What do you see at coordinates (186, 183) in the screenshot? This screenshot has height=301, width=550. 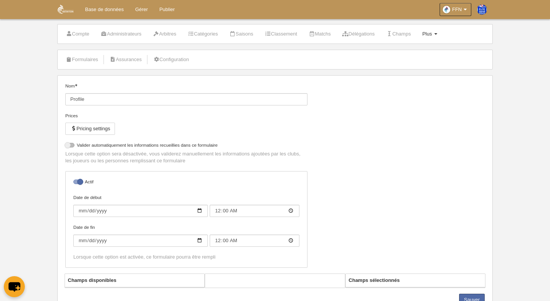 I see `label: Actif` at bounding box center [186, 183].